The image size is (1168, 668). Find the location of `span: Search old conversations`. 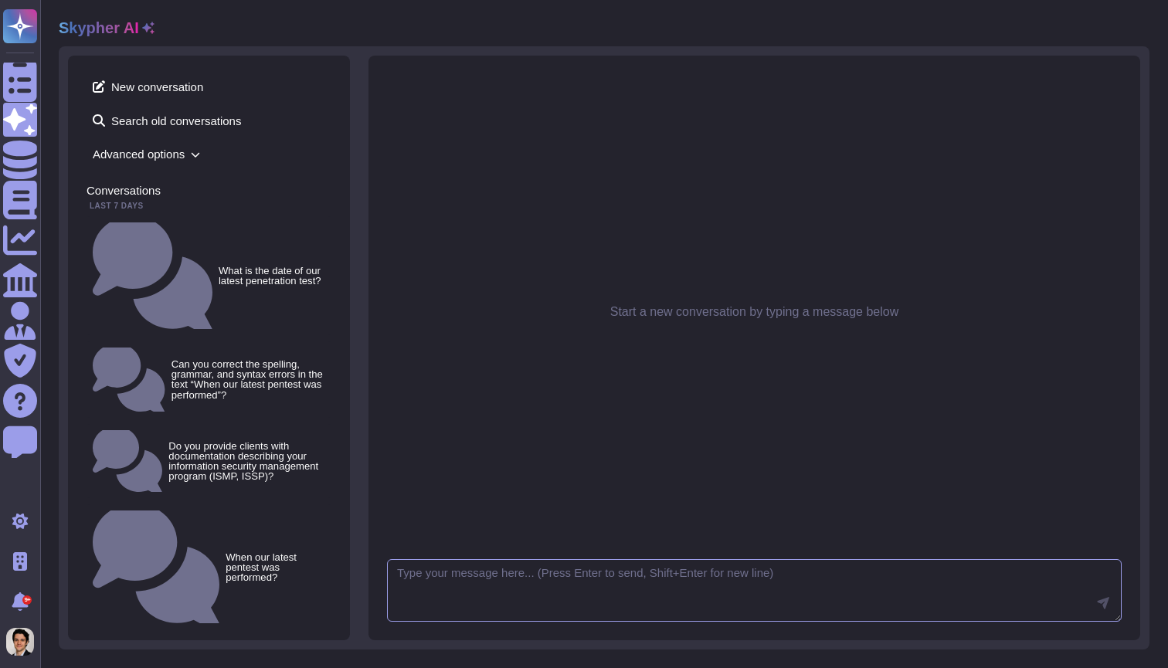

span: Search old conversations is located at coordinates (208, 120).